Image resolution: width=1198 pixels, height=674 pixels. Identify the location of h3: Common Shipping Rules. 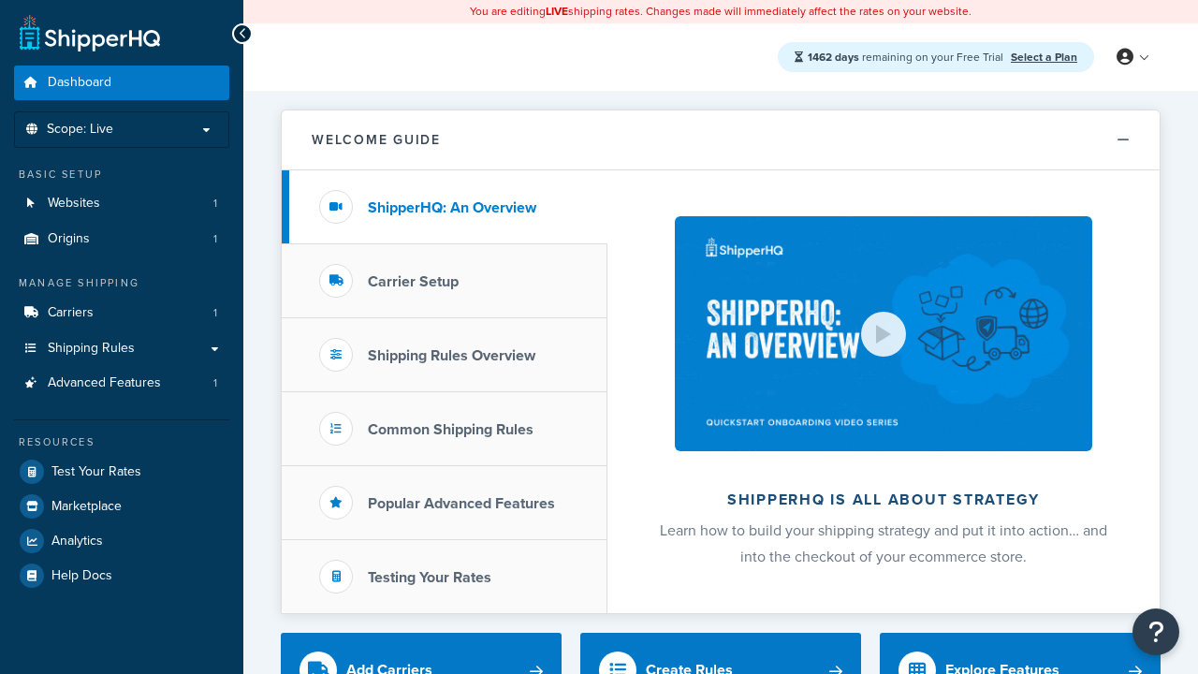
(450, 429).